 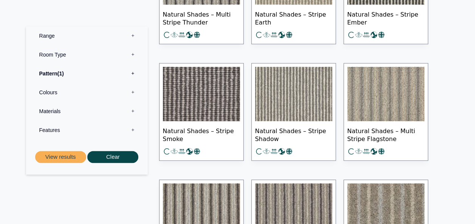 I want to click on label: Colours, so click(x=87, y=93).